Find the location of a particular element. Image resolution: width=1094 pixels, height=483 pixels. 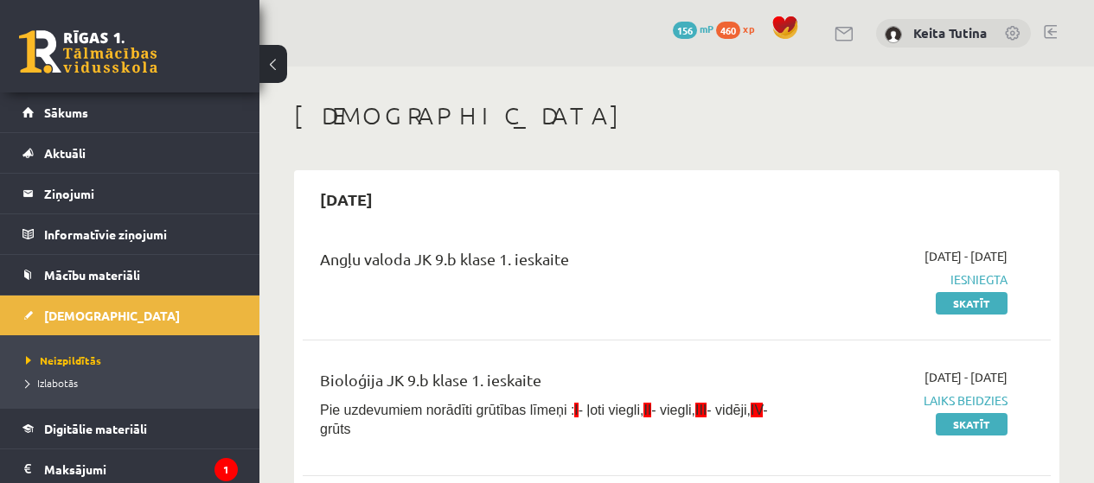

span: Laiks beidzies is located at coordinates (901, 400).